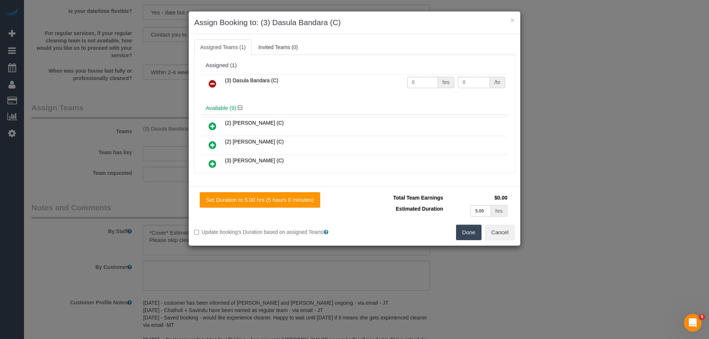 Image resolution: width=709 pixels, height=339 pixels. Describe the element at coordinates (477, 198) in the screenshot. I see `td: $0.00` at that location.